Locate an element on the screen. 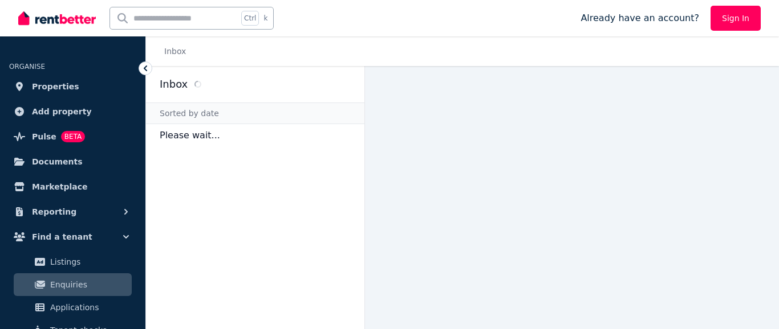 Image resolution: width=779 pixels, height=329 pixels. a: Inbox is located at coordinates (175, 51).